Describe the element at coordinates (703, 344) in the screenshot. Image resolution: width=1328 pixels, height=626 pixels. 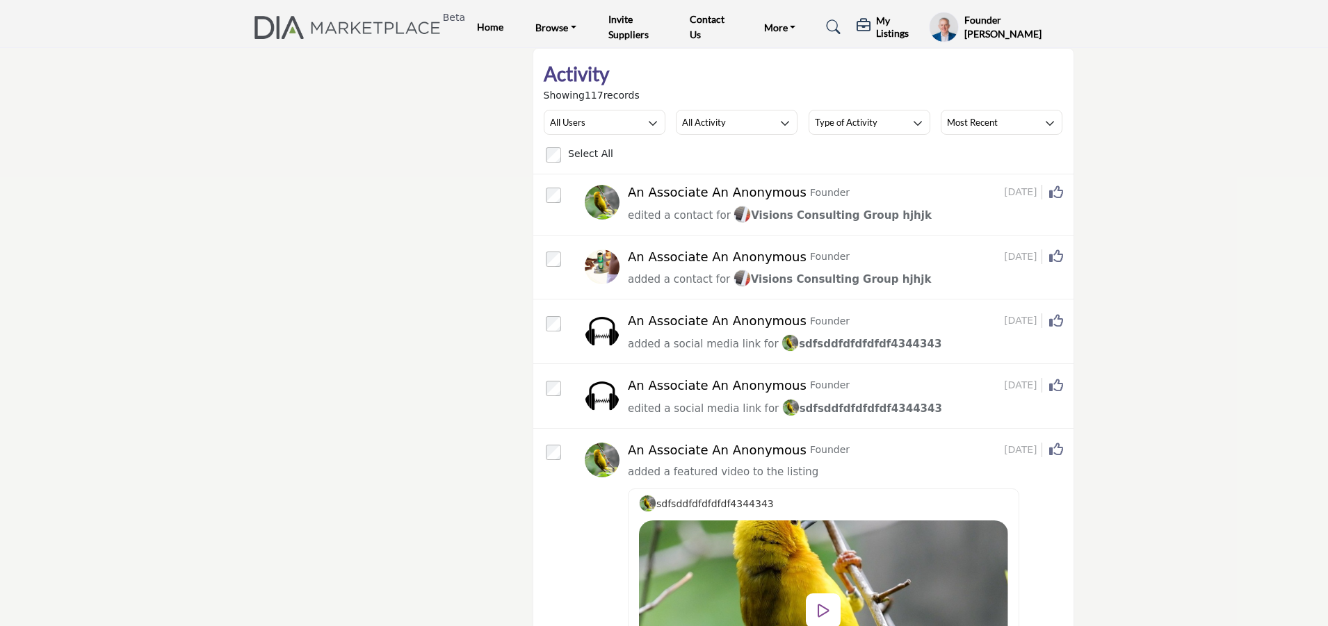
I see `span: added a social media link for` at that location.